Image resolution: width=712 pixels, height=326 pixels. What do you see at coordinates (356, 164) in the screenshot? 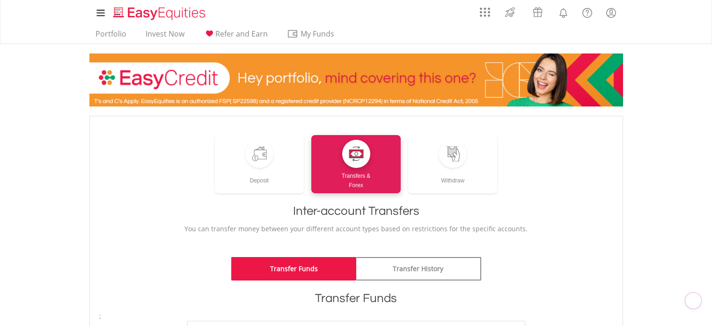
I see `a: Transfers &Forex` at bounding box center [356, 164].